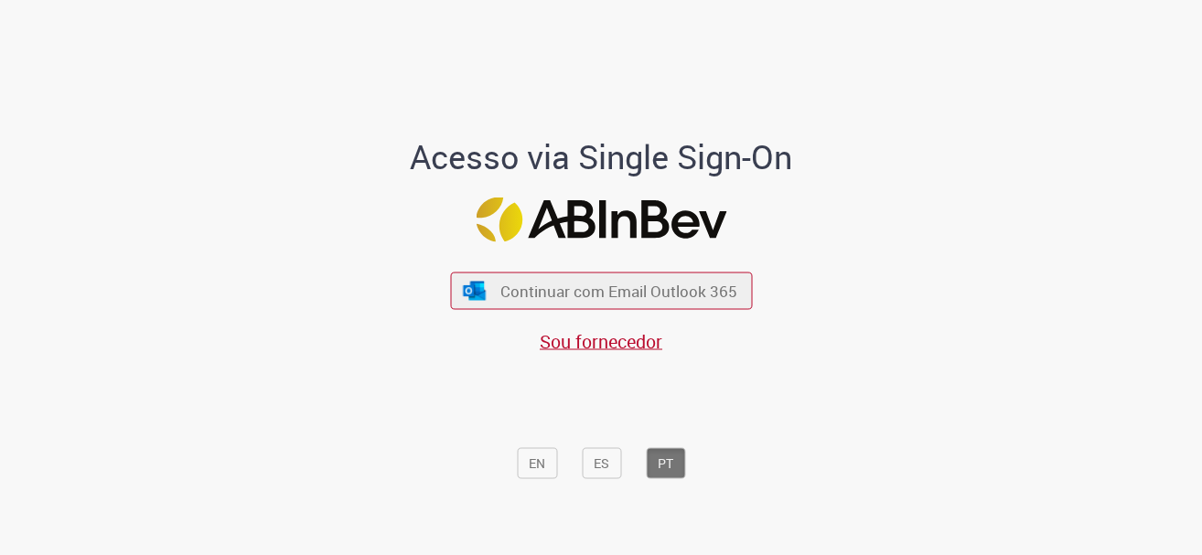  Describe the element at coordinates (618, 291) in the screenshot. I see `span: Continuar com Email Outlook 365` at that location.